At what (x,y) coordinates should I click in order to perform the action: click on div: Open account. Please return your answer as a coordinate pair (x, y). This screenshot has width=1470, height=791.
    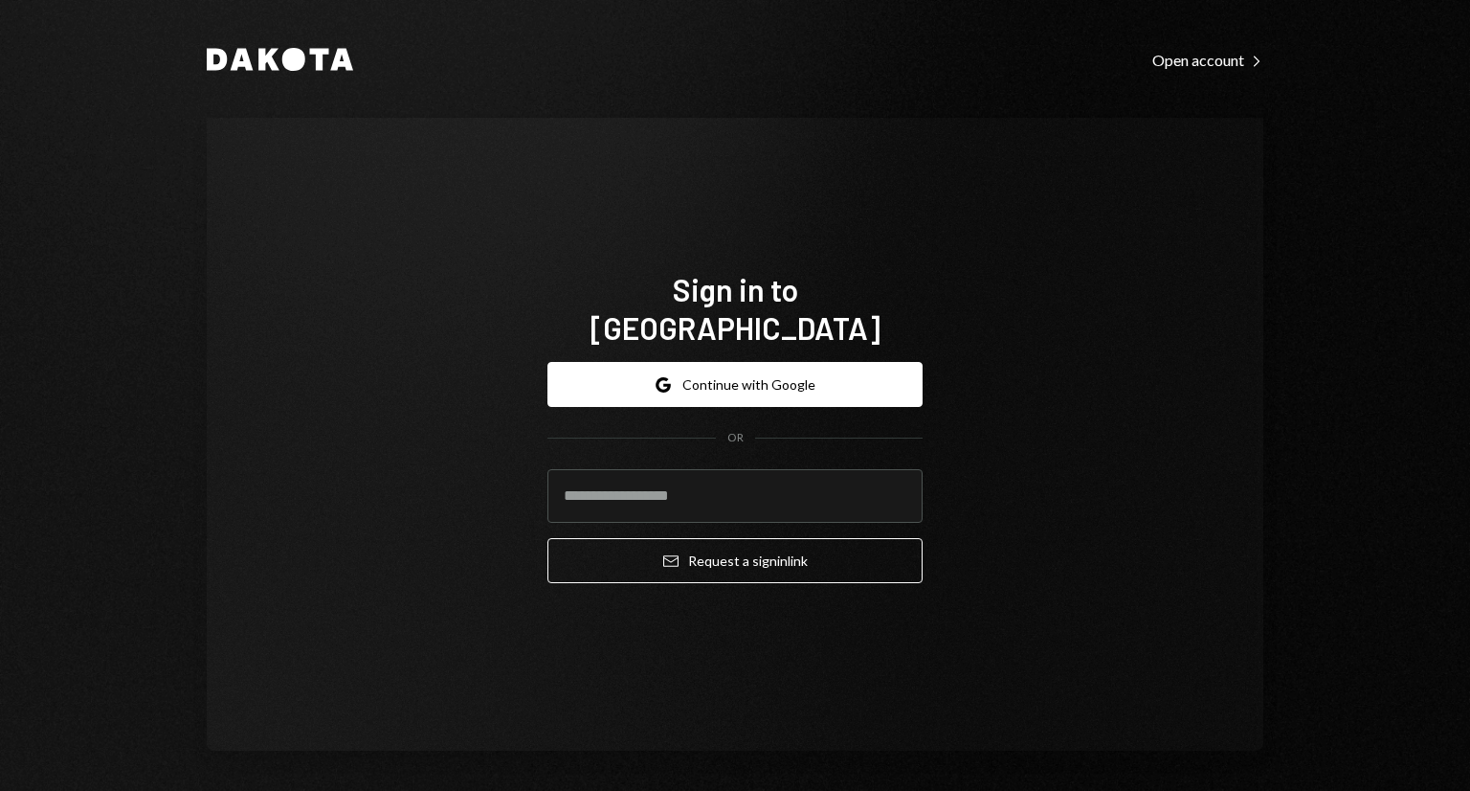
    Looking at the image, I should click on (1208, 60).